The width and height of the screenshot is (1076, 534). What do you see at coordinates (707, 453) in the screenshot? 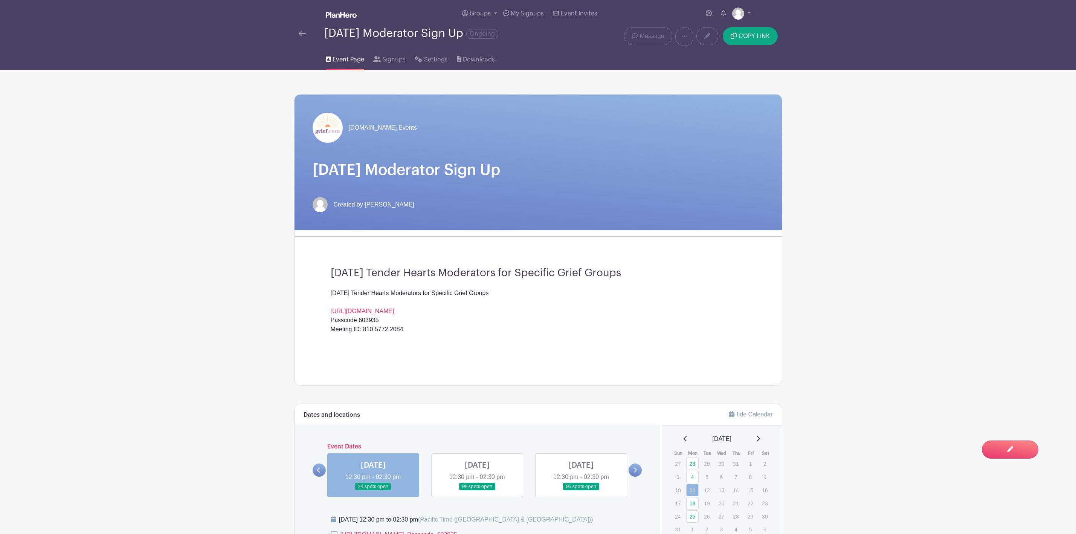
I see `th: Tue` at bounding box center [707, 453].